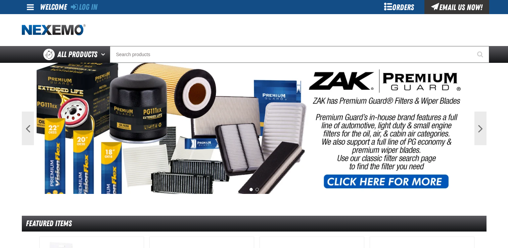 The height and width of the screenshot is (248, 508). I want to click on span: All Products, so click(77, 54).